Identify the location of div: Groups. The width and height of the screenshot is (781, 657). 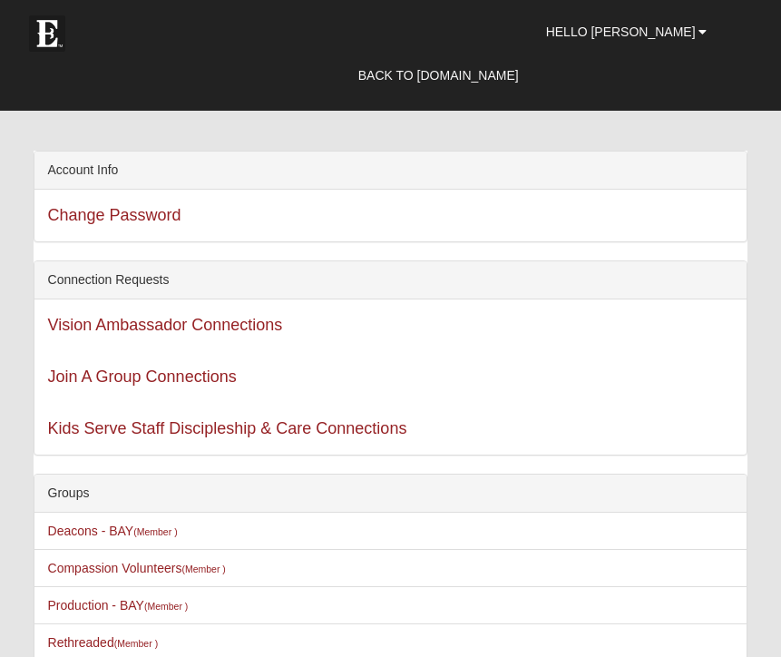
(391, 494).